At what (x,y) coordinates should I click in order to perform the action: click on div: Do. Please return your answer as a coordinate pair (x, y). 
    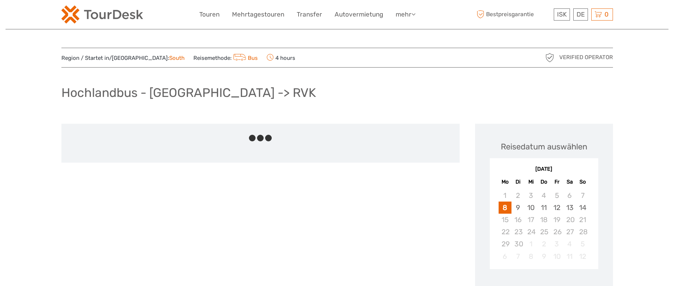
    Looking at the image, I should click on (543, 182).